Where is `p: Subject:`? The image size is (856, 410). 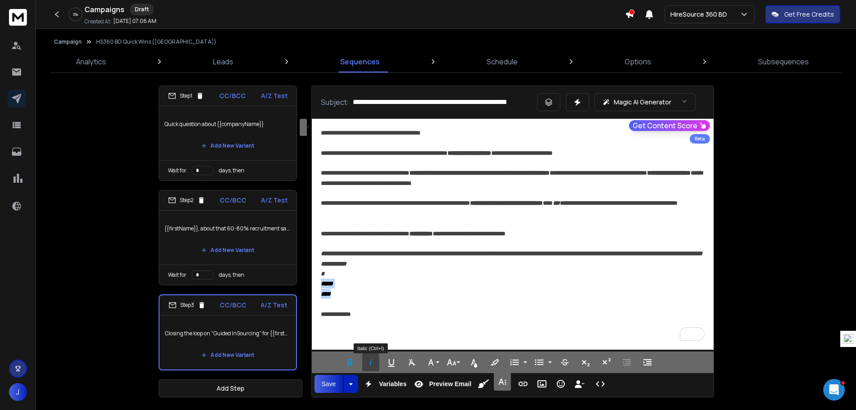 p: Subject: is located at coordinates (335, 102).